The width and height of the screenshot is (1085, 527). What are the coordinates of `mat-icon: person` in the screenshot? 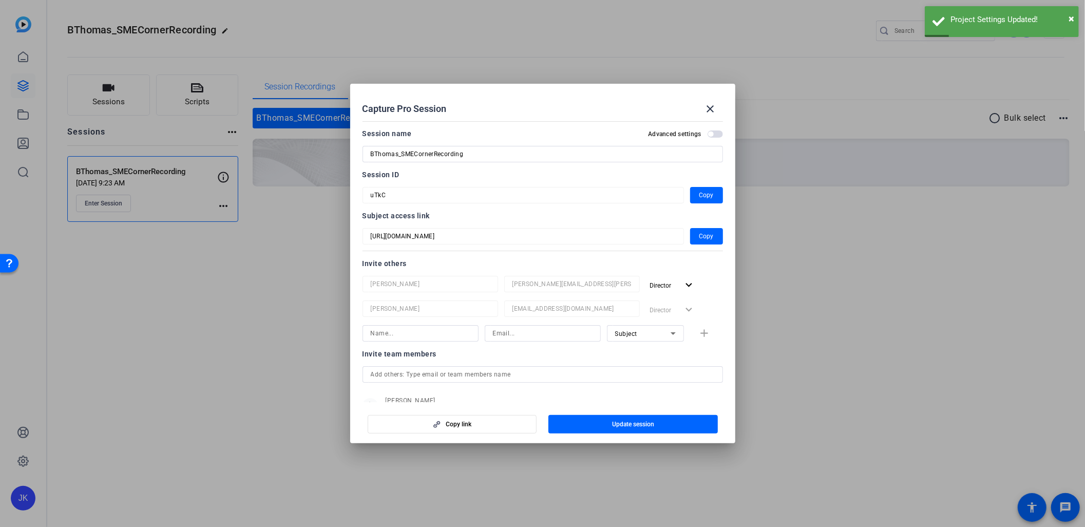 It's located at (370, 405).